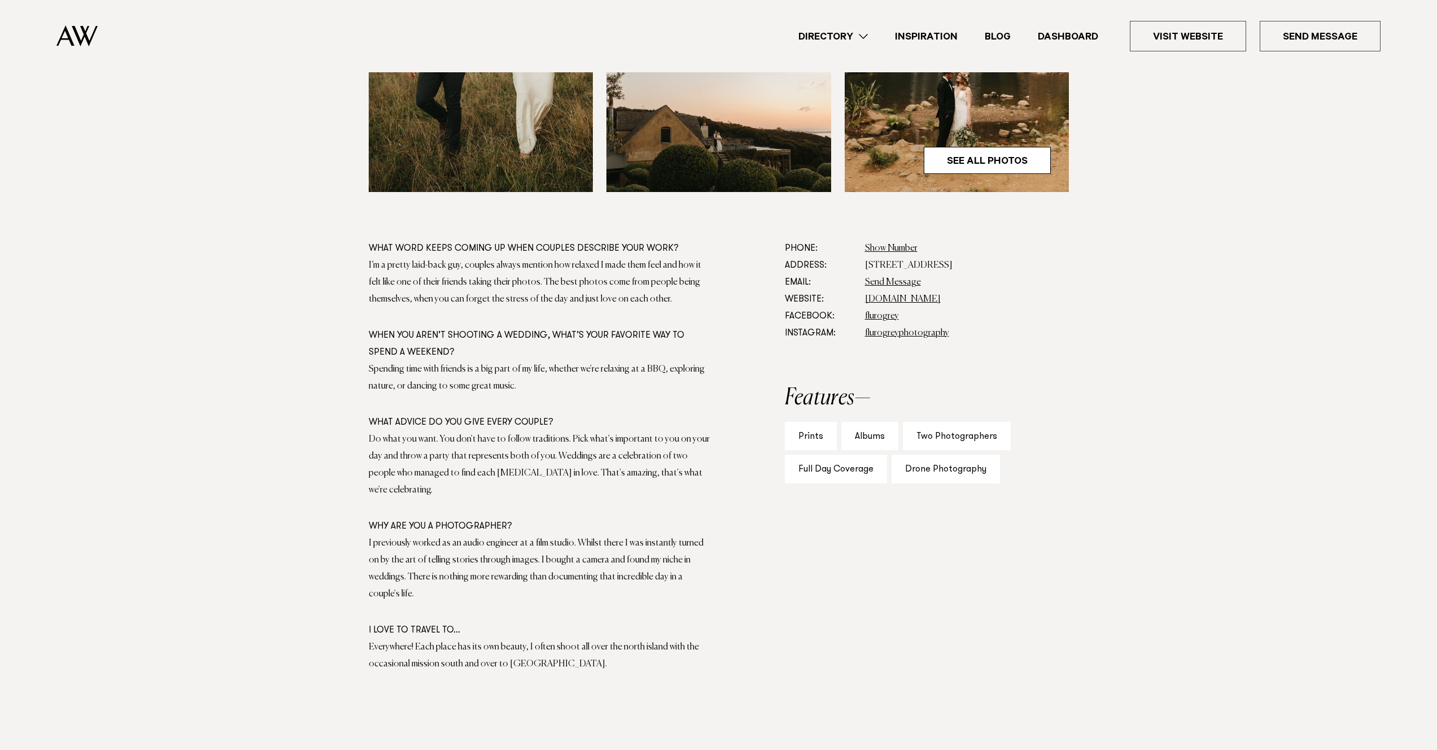 This screenshot has width=1437, height=750. I want to click on a: See All Photos, so click(987, 160).